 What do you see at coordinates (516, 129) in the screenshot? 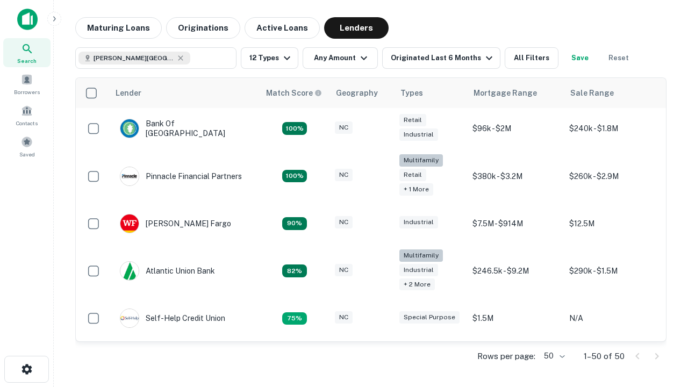
I see `td: $96k - $2M` at bounding box center [516, 129].